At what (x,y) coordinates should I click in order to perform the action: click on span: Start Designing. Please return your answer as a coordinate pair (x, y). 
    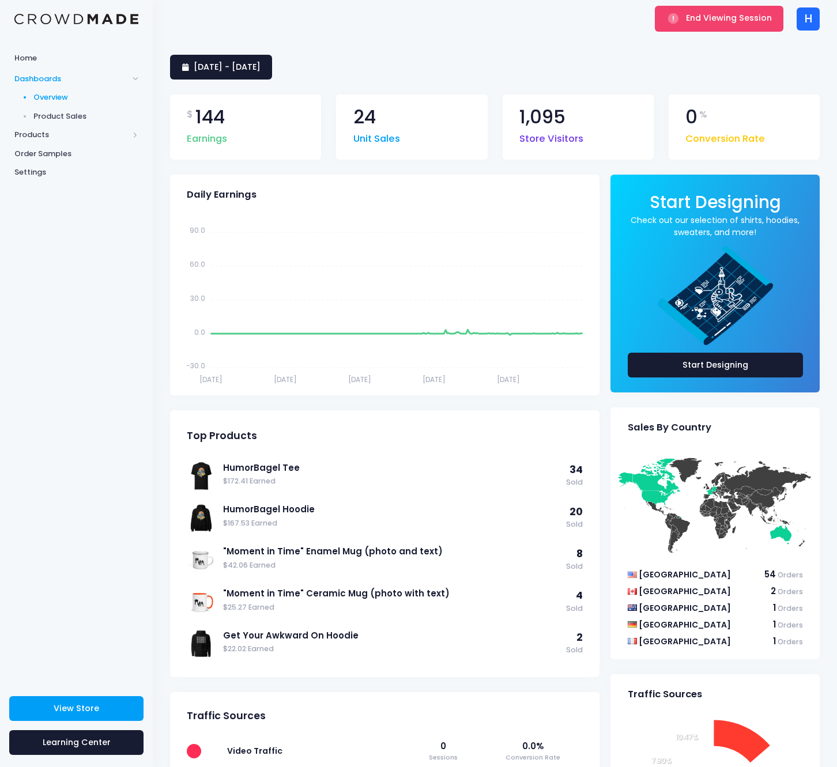
    Looking at the image, I should click on (716, 202).